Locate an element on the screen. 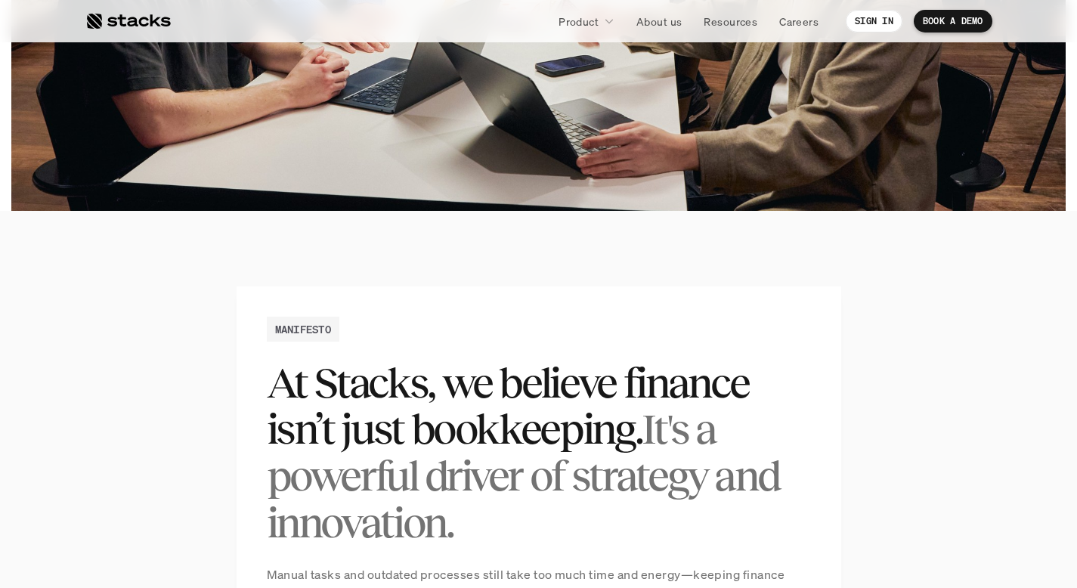 This screenshot has height=588, width=1077. h2: MANIFESTO is located at coordinates (303, 329).